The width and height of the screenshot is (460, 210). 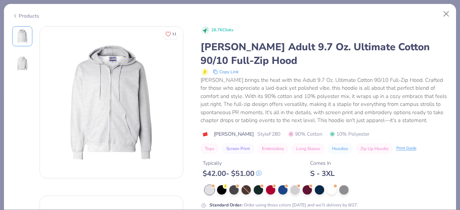 What do you see at coordinates (322, 174) in the screenshot?
I see `div: S - 3XL` at bounding box center [322, 174].